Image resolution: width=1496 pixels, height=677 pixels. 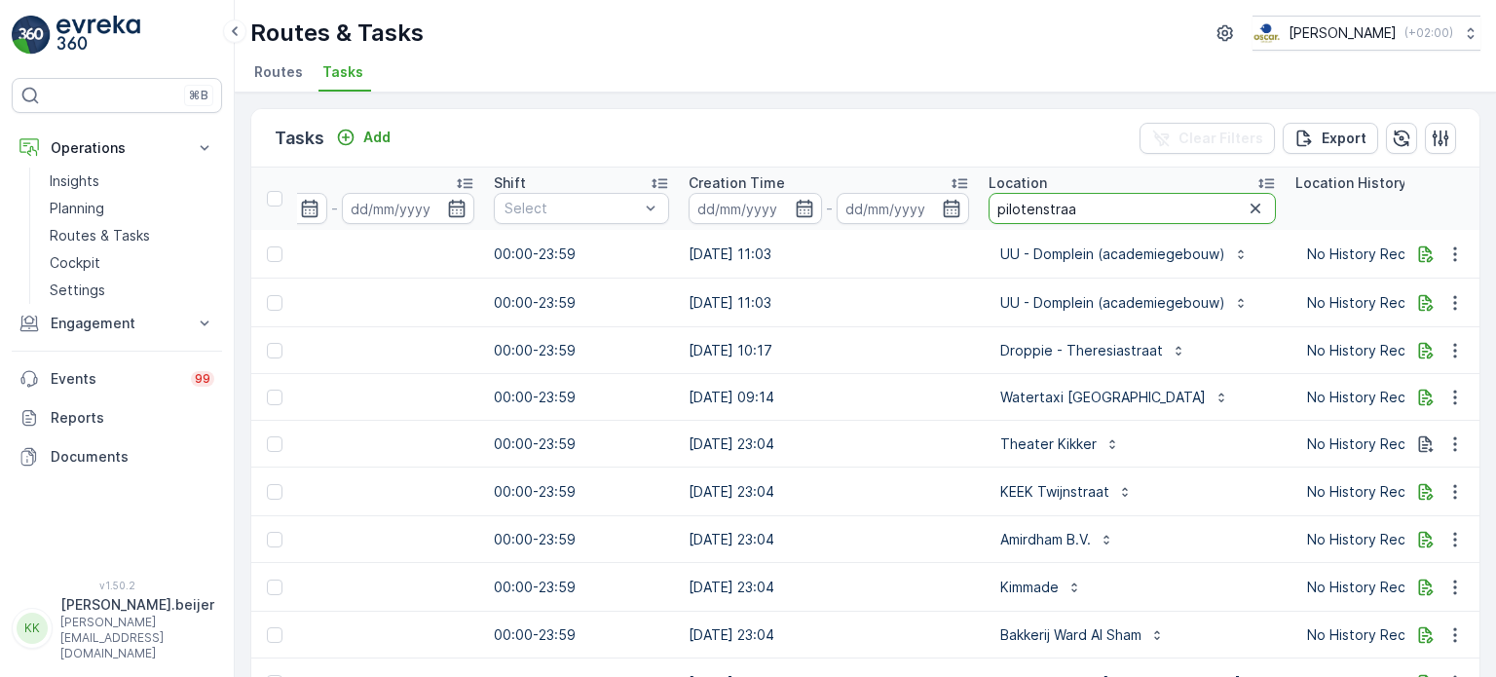 I want to click on p: KEEK Twijnstraat, so click(x=1054, y=492).